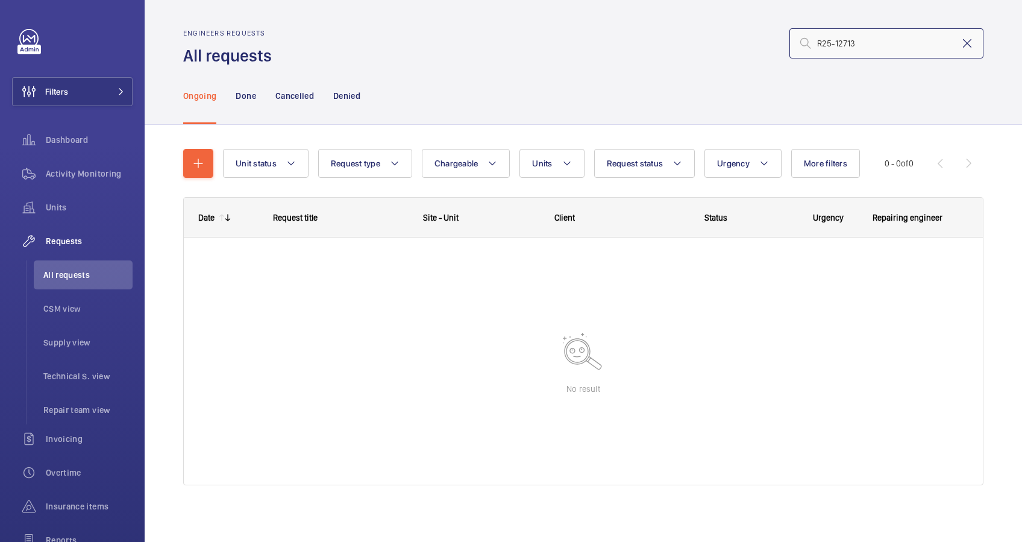  What do you see at coordinates (908, 218) in the screenshot?
I see `span: Repairing engineer` at bounding box center [908, 218].